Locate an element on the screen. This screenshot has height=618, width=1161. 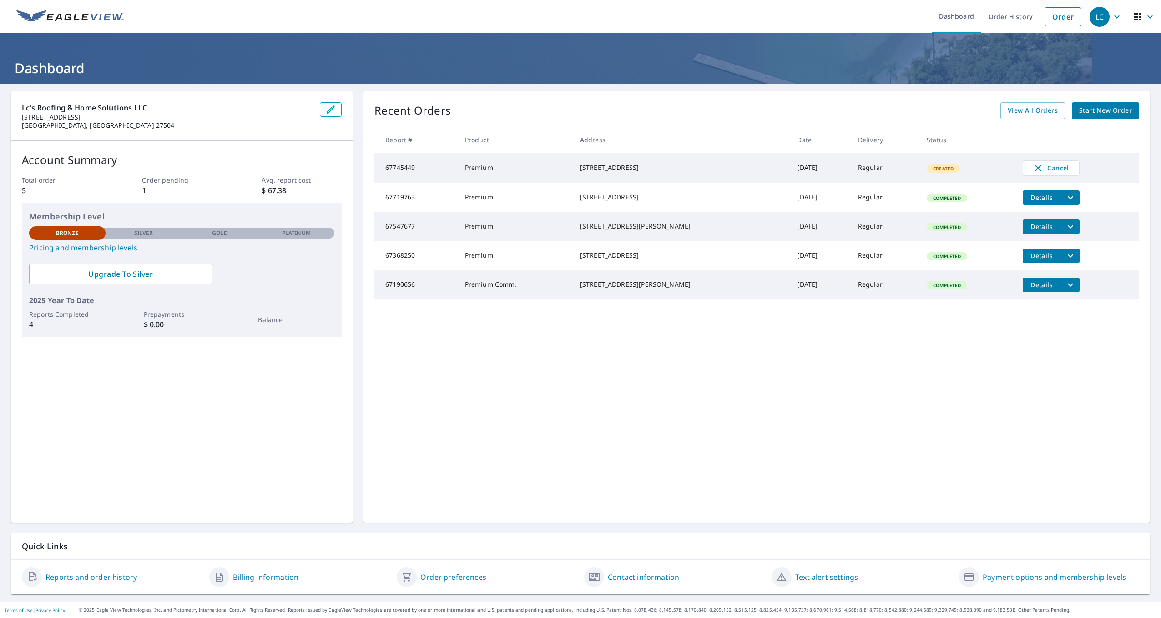
p: Avg. report cost is located at coordinates (301, 180).